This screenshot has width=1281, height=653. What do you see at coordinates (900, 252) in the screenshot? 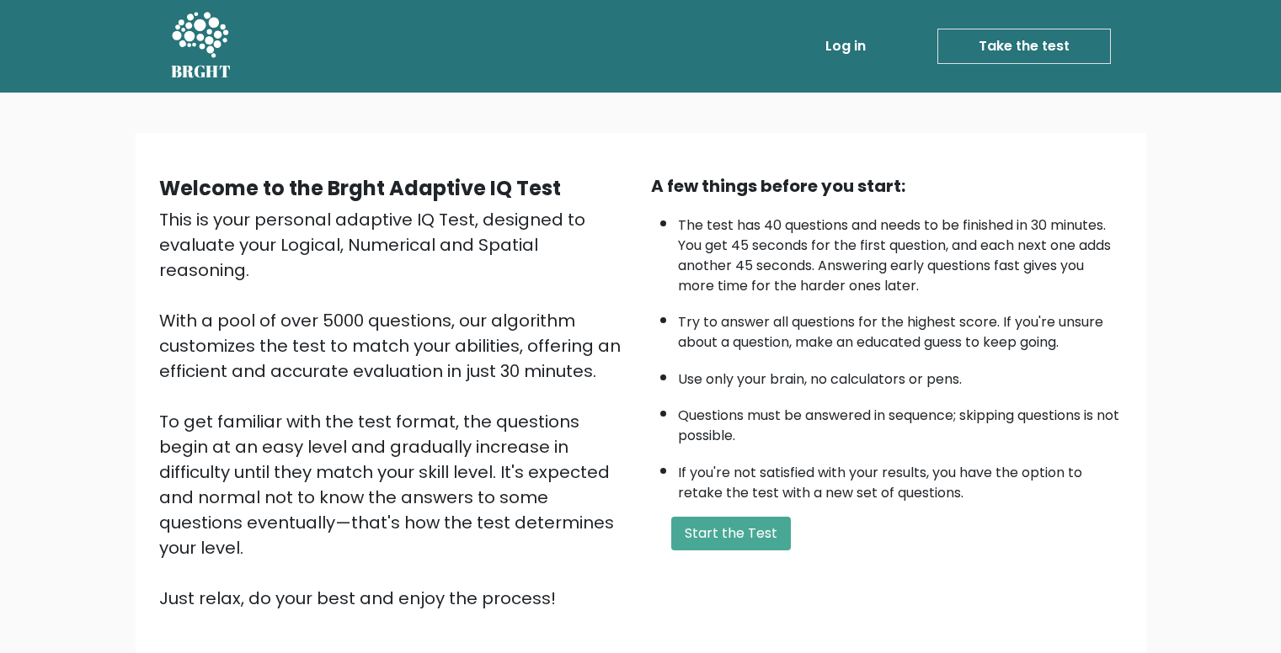
I see `li: The test has 40 questions and needs to be finished in 30 minutes. You get 45 seconds for the firs...` at bounding box center [900, 252].